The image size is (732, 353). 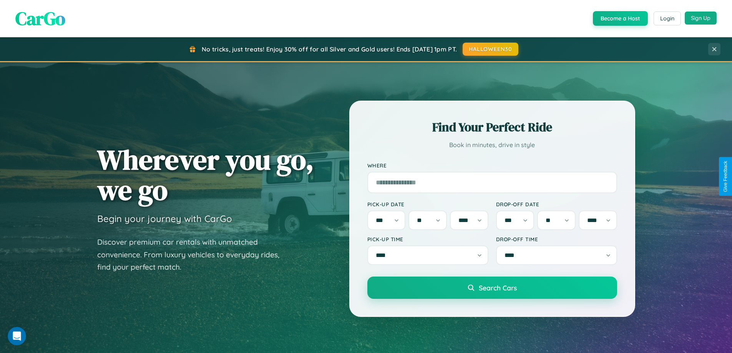 I want to click on p: Discover premium car rentals with unmatched convenience. From luxury vehicles to everyday rides, ..., so click(x=193, y=255).